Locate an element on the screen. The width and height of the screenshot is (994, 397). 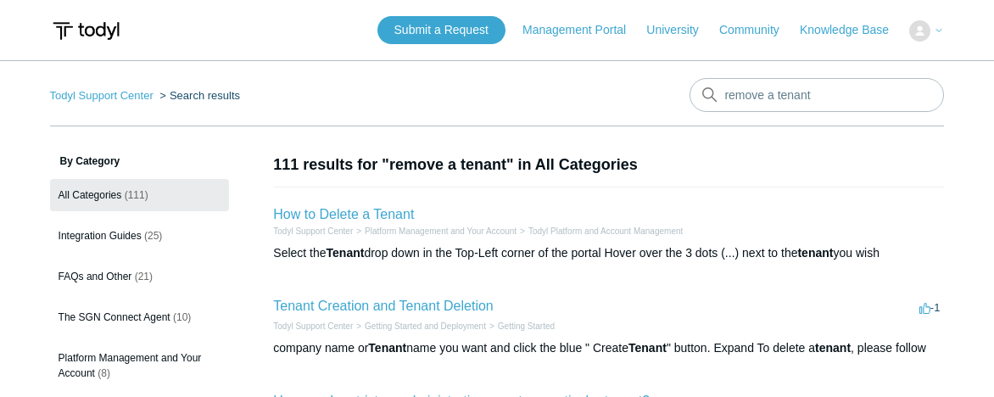
div: Select the drop down in the Top-Left corner of the portal Hover over the 3 dots (...) next to the... is located at coordinates (608, 253).